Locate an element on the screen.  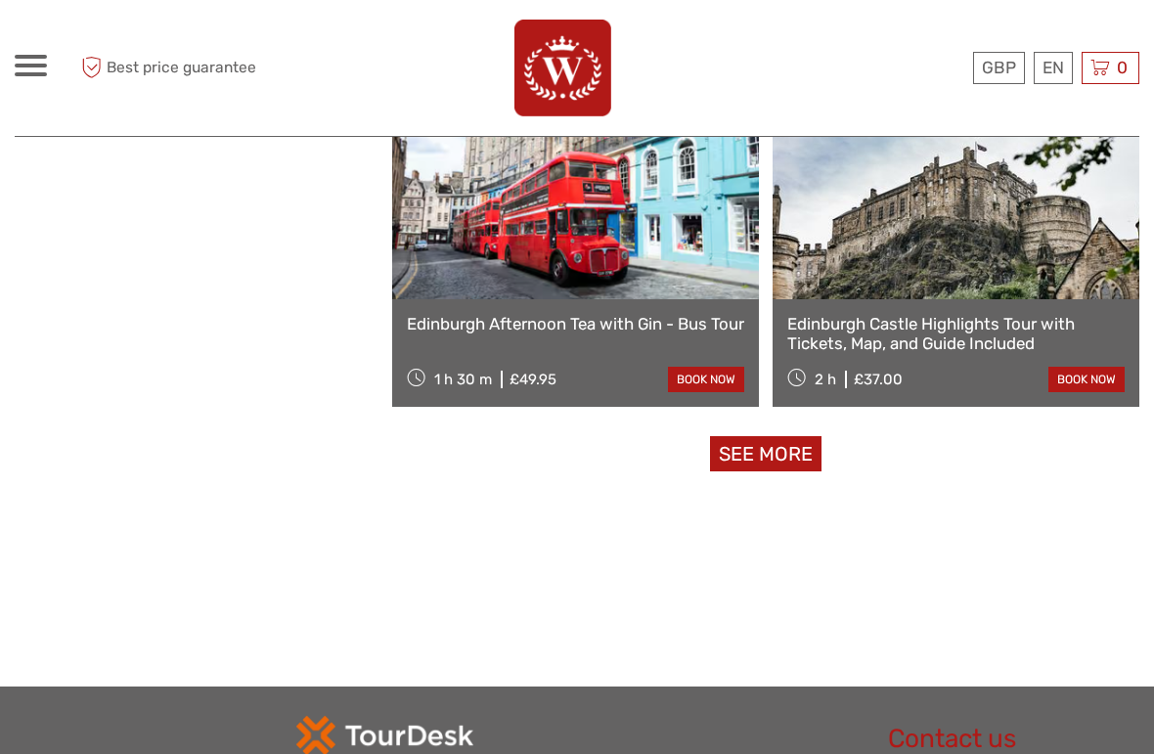
a: See more is located at coordinates (765, 454).